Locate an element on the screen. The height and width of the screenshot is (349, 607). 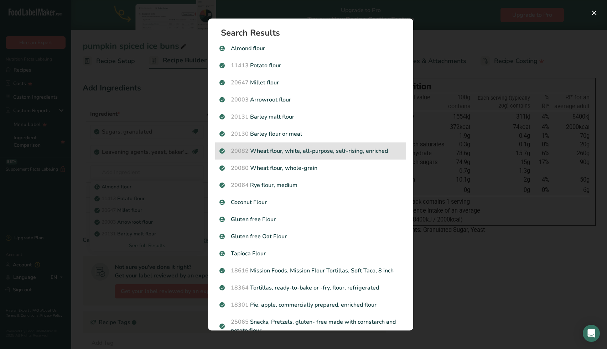
p: Rye flour, medium is located at coordinates (310, 185).